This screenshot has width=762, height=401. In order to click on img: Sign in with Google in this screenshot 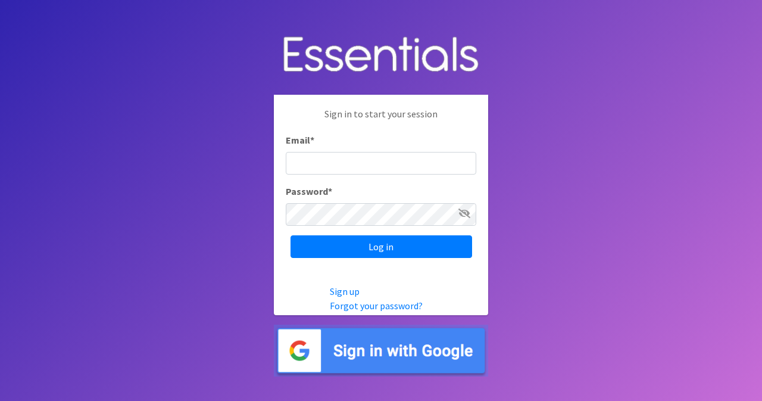, I will do `click(381, 350)`.